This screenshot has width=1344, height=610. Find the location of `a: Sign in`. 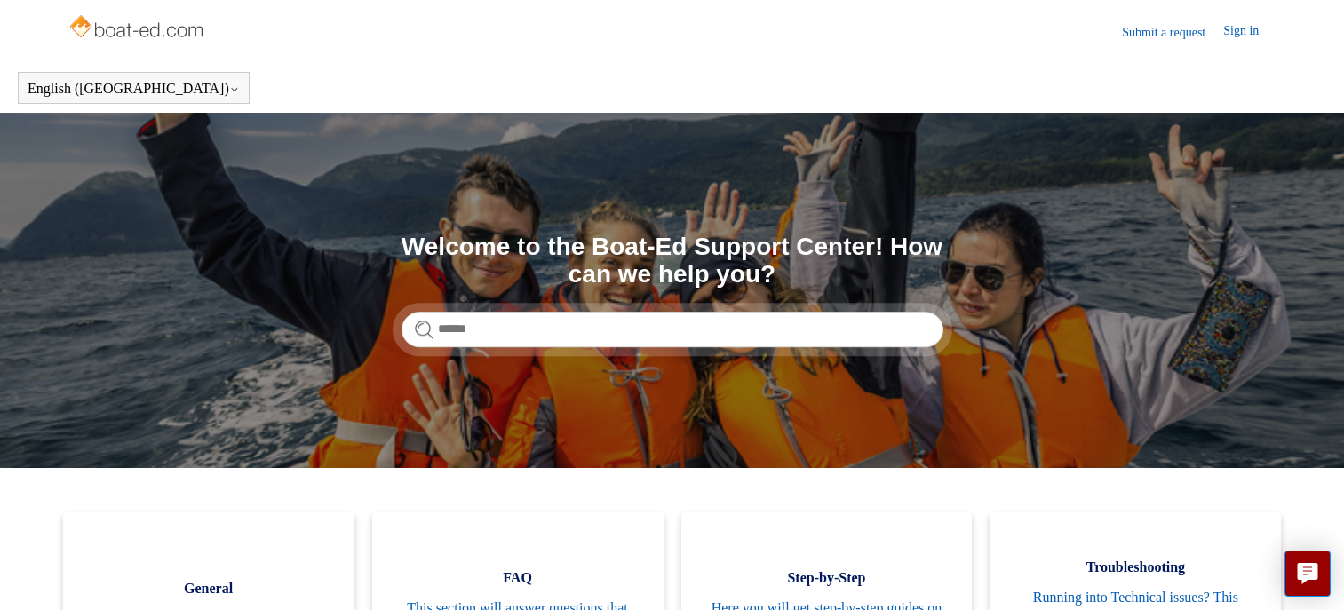

a: Sign in is located at coordinates (1250, 32).